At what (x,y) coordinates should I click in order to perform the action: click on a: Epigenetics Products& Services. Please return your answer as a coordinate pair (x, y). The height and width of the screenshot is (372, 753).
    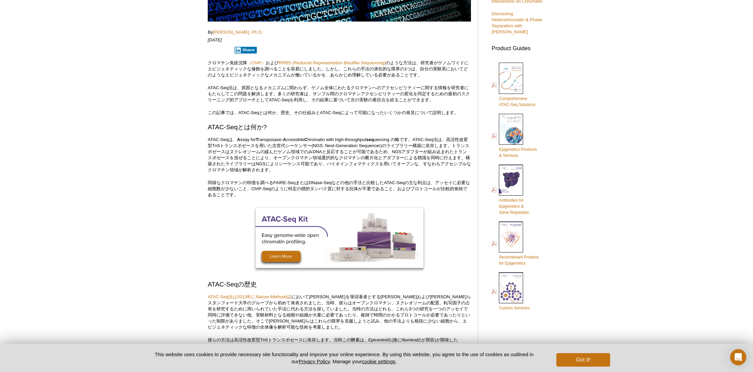
    Looking at the image, I should click on (514, 136).